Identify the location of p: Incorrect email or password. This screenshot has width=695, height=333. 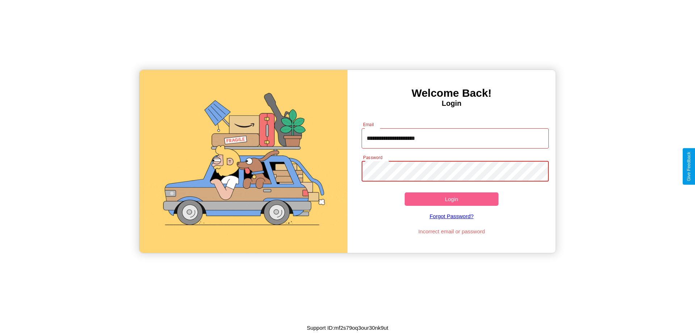
(452, 231).